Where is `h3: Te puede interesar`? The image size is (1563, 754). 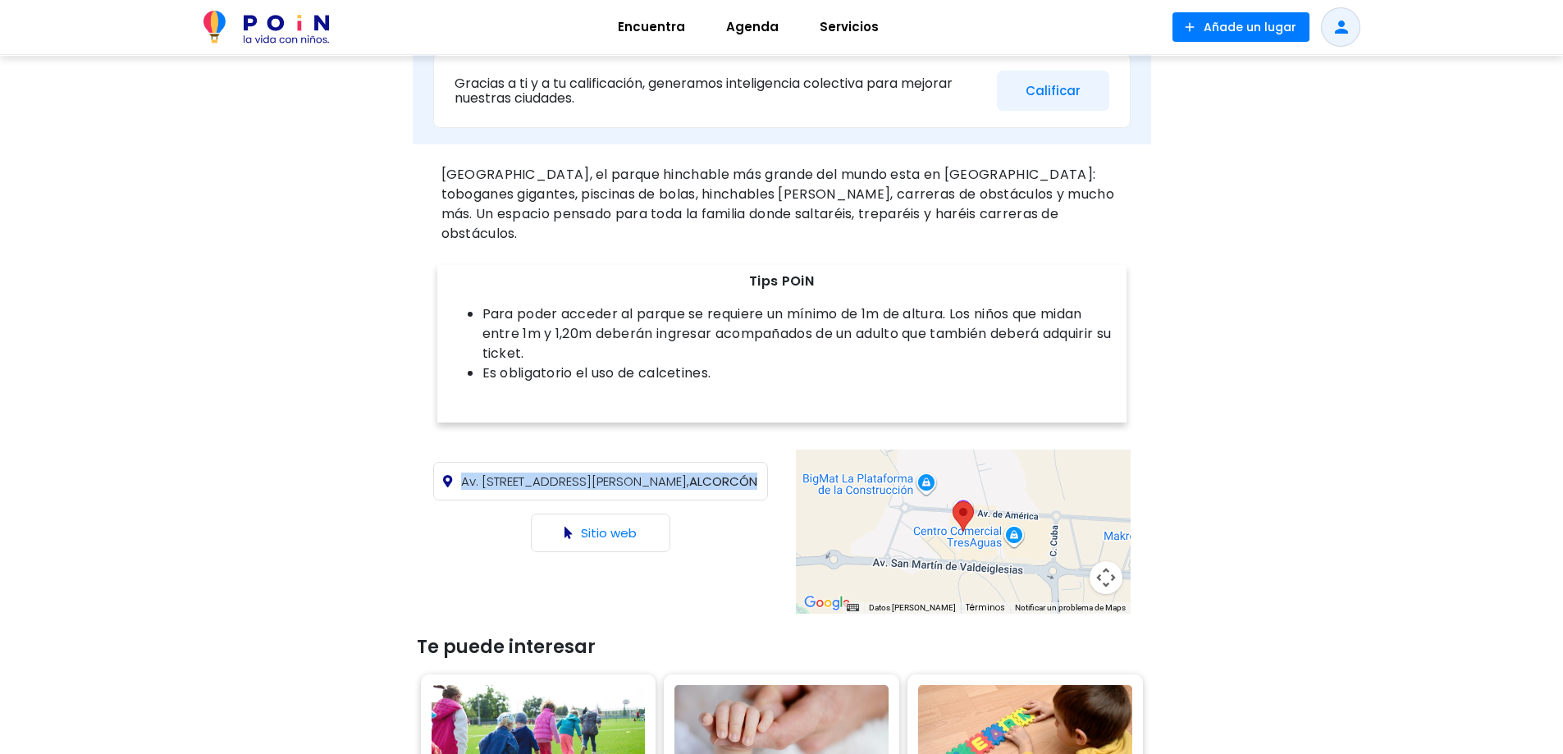
h3: Te puede interesar is located at coordinates (782, 647).